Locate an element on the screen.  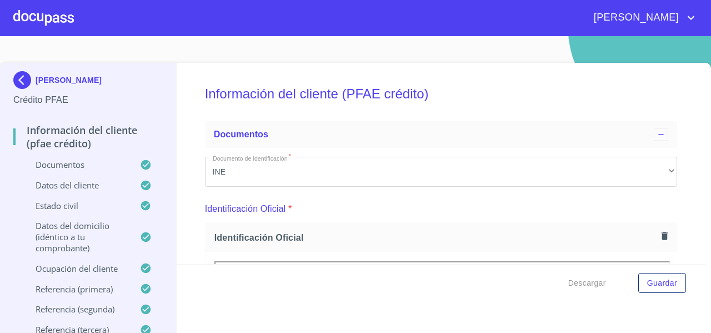
div: INE is located at coordinates (441, 172).